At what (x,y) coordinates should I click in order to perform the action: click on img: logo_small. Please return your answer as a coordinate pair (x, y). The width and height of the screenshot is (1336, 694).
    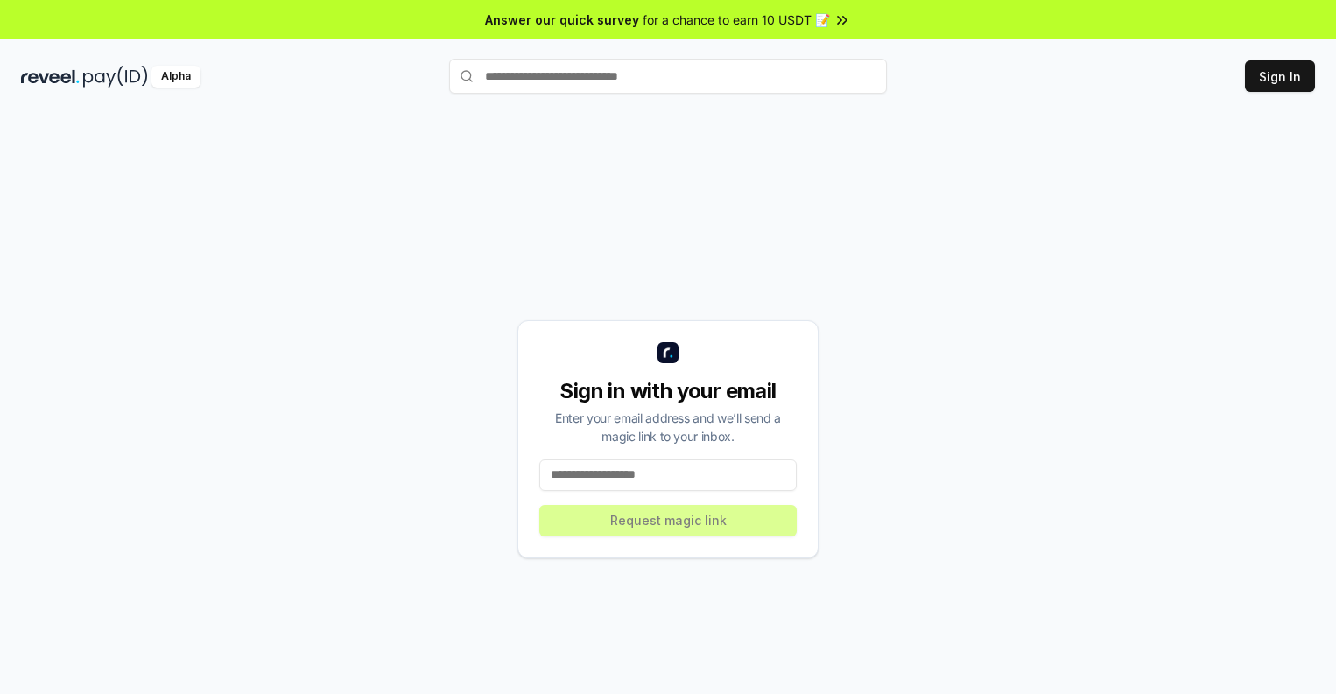
    Looking at the image, I should click on (668, 353).